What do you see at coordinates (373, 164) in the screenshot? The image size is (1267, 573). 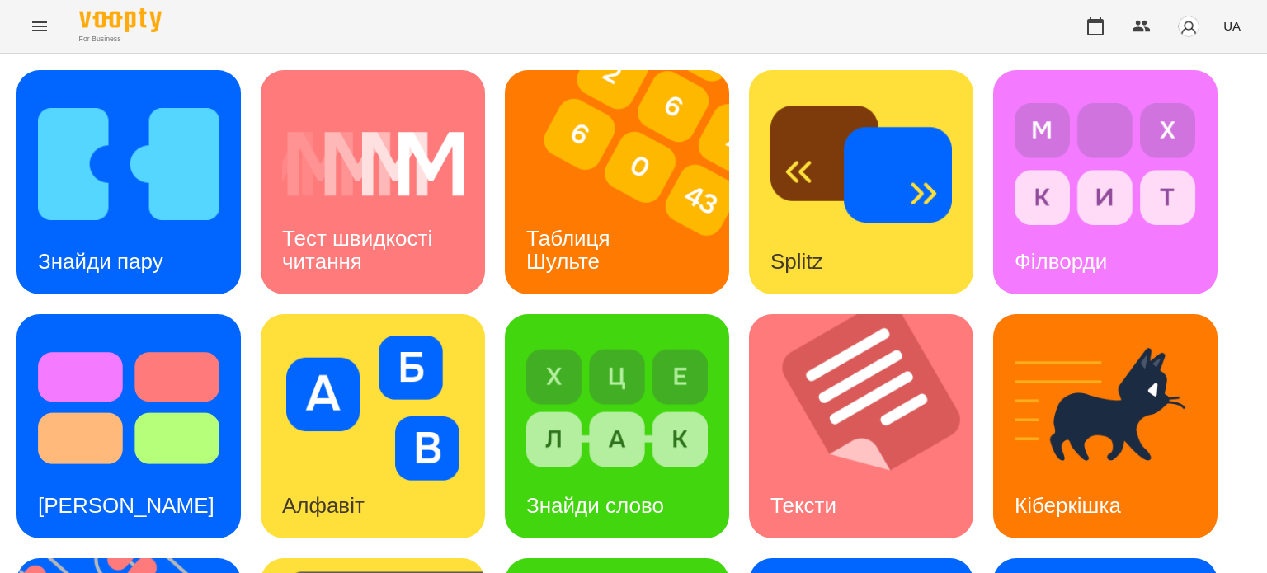 I see `img: Тест швидкості читання` at bounding box center [373, 164].